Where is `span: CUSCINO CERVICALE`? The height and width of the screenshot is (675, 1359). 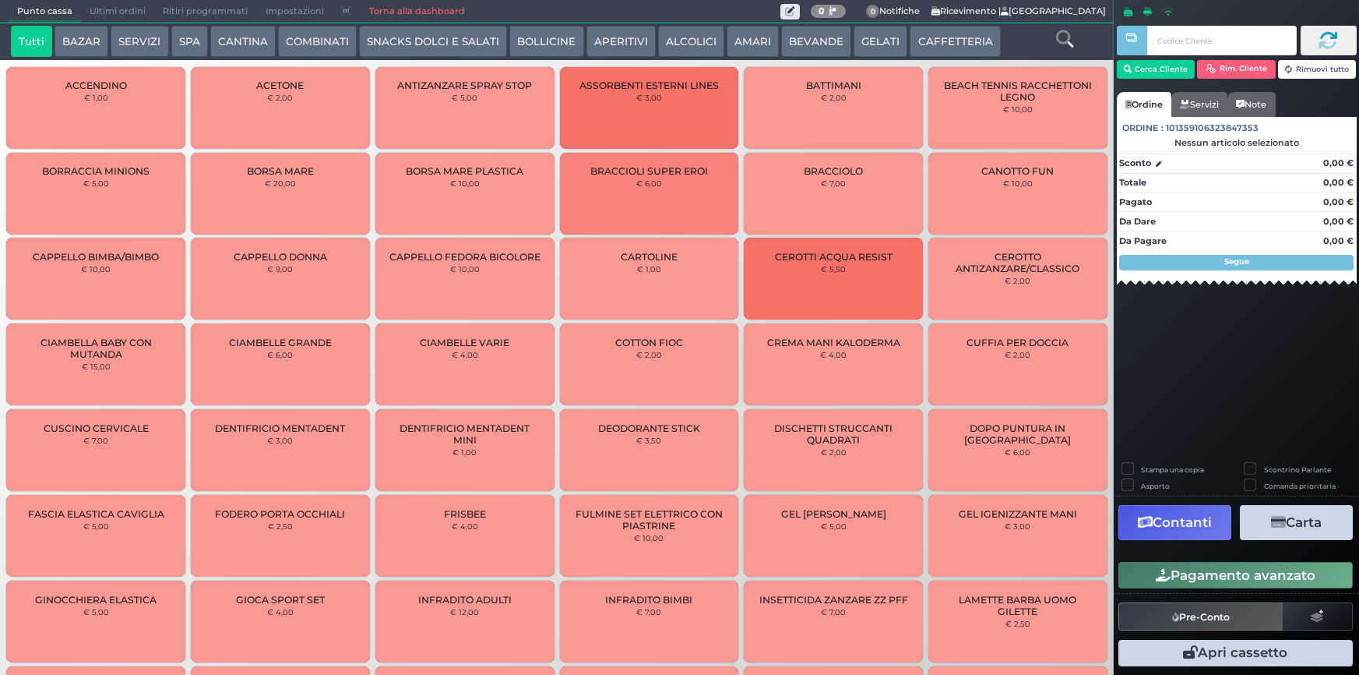
span: CUSCINO CERVICALE is located at coordinates (96, 428).